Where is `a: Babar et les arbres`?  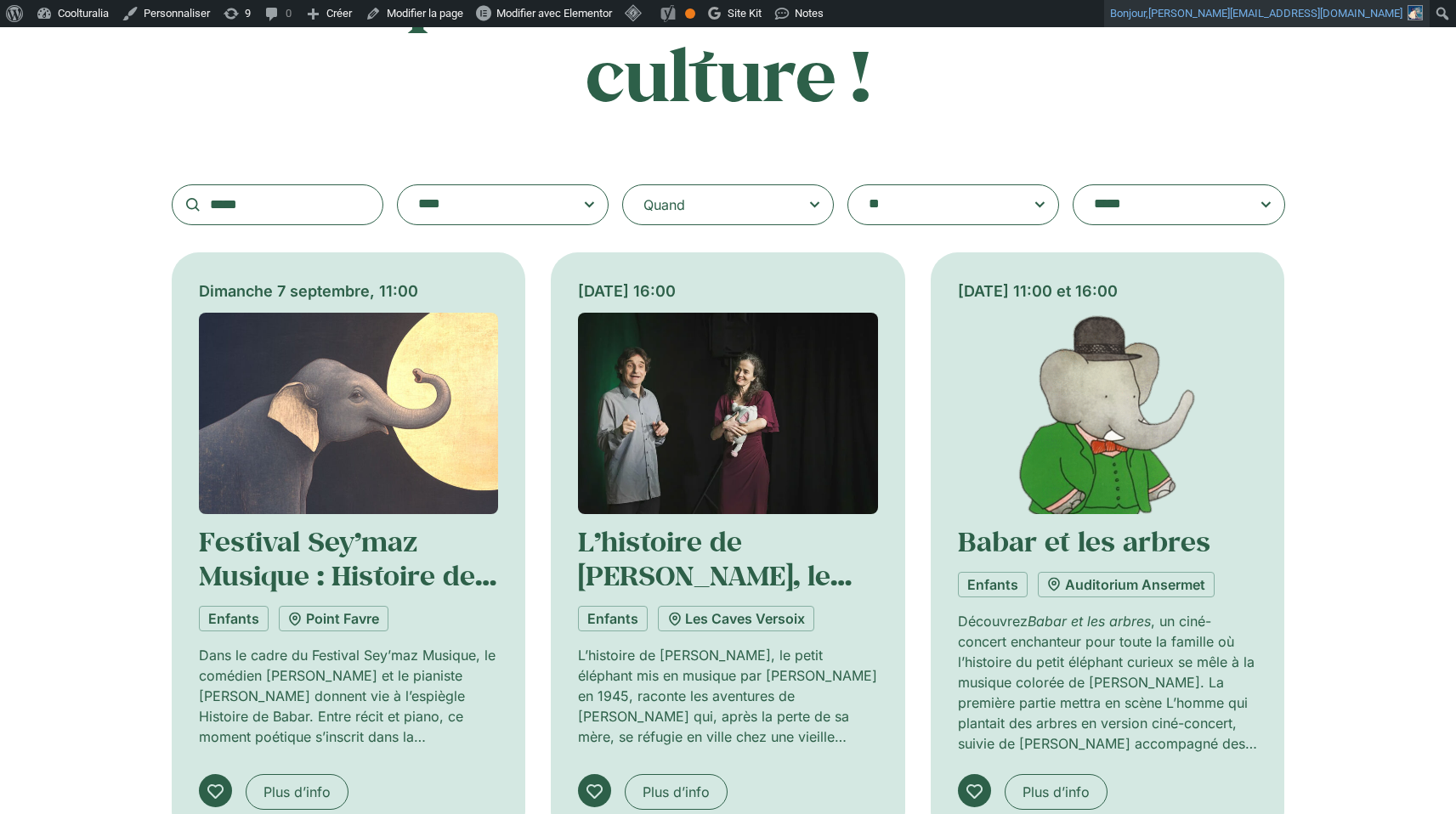
a: Babar et les arbres is located at coordinates (1083, 542).